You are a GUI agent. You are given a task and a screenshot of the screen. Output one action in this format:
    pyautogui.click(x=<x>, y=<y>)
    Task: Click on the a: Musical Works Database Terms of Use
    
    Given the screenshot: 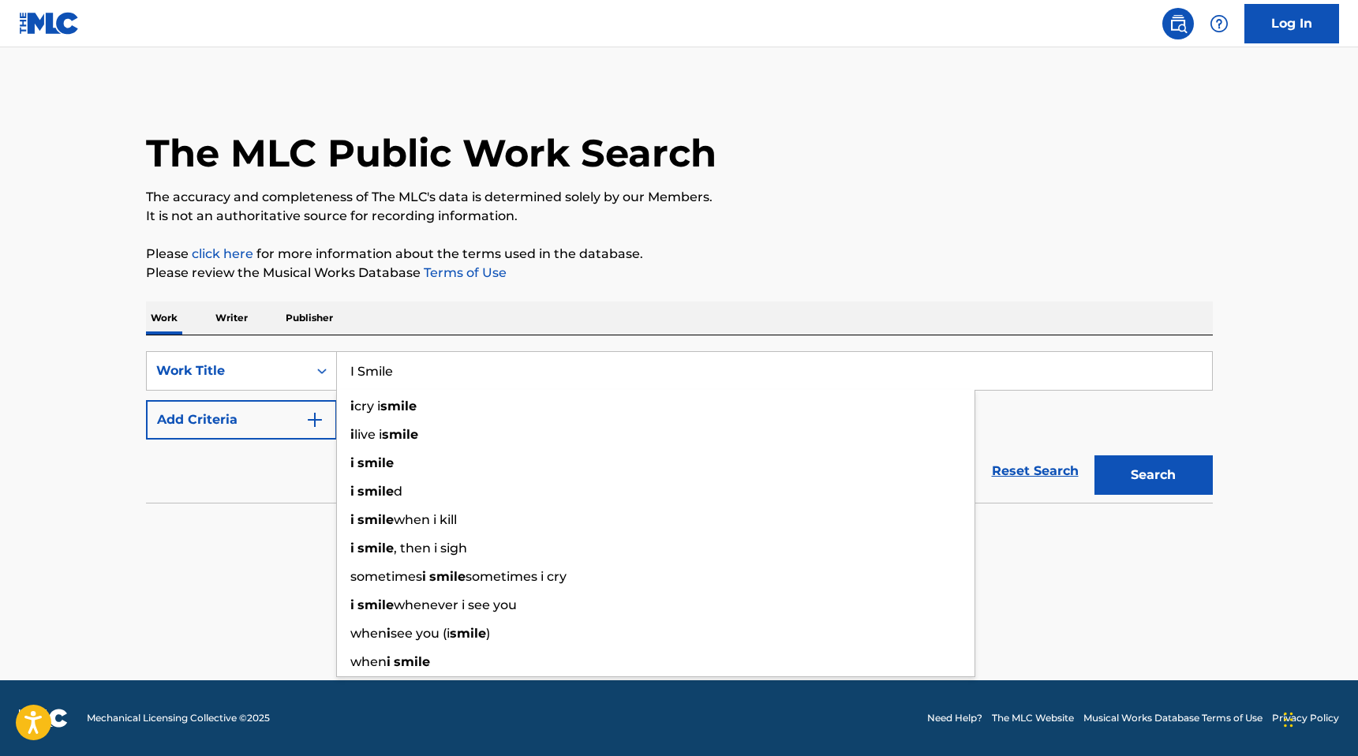 What is the action you would take?
    pyautogui.click(x=1172, y=718)
    